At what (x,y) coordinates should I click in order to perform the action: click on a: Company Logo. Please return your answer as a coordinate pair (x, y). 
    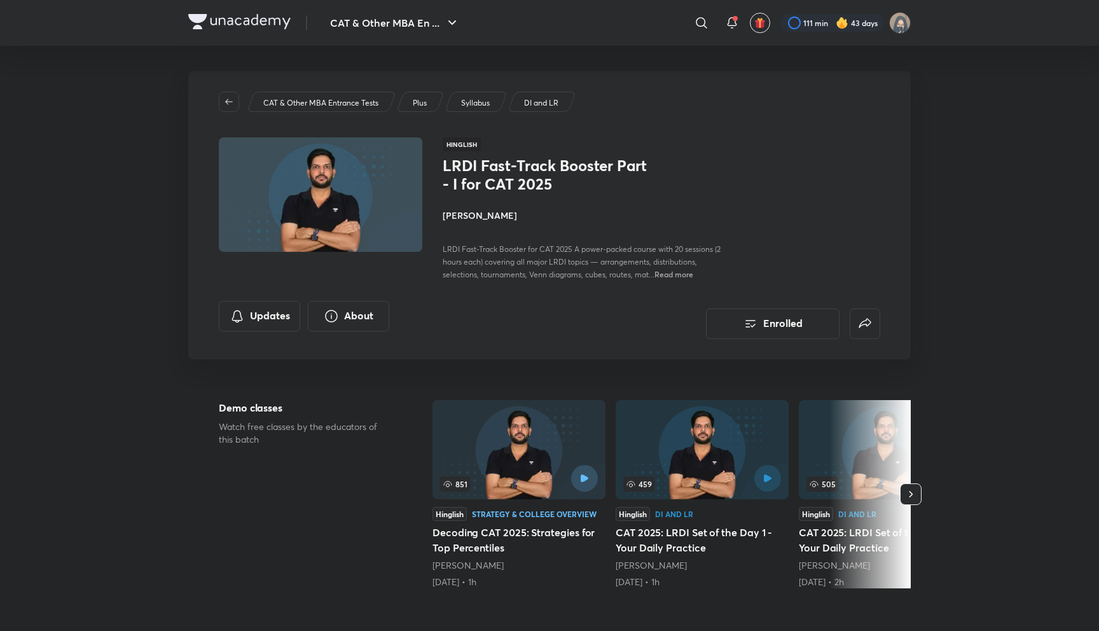
    Looking at the image, I should click on (239, 23).